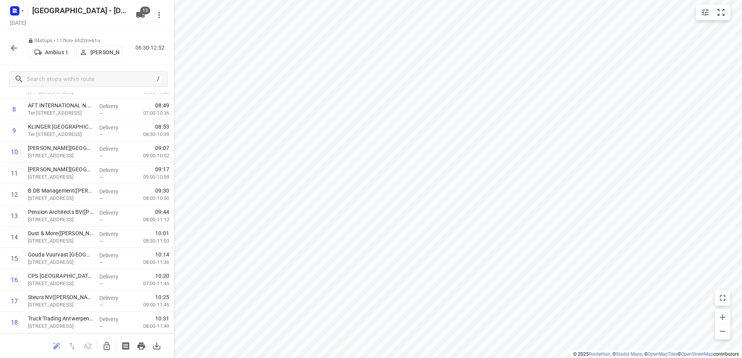  I want to click on div: 10, so click(14, 152).